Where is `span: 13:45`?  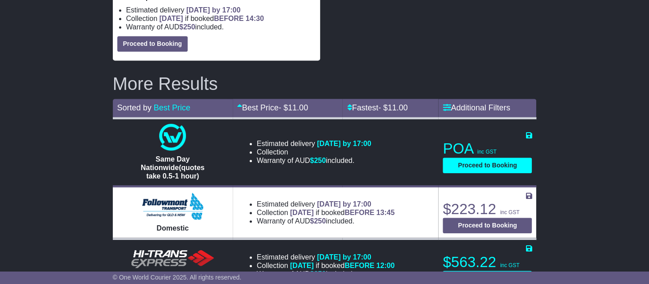 span: 13:45 is located at coordinates (385, 212).